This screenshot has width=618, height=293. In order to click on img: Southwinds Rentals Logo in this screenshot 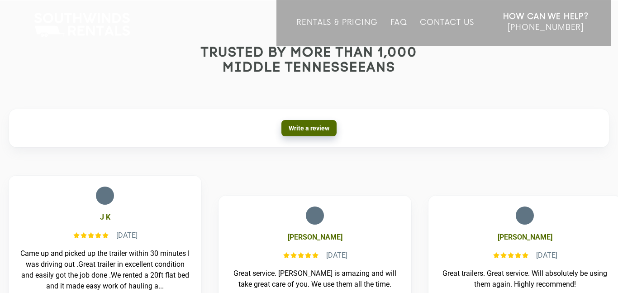, I will do `click(82, 25)`.